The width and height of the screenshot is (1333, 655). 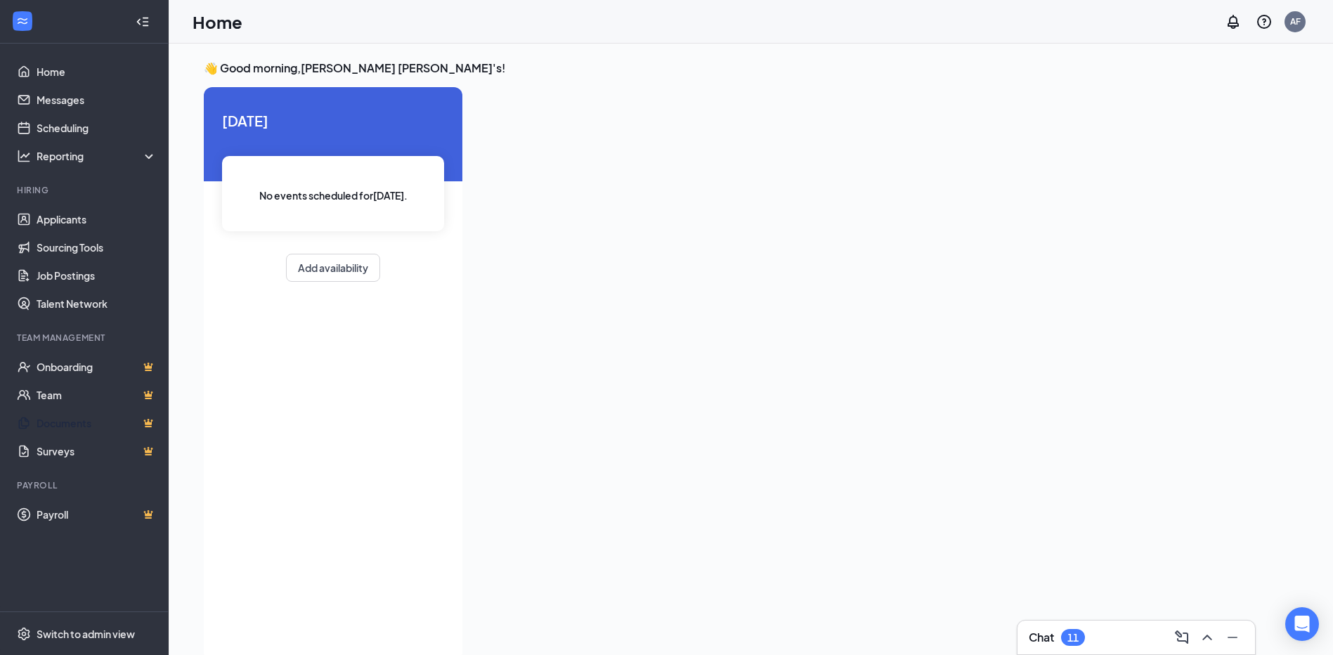 What do you see at coordinates (86, 634) in the screenshot?
I see `div: Switch to admin view` at bounding box center [86, 634].